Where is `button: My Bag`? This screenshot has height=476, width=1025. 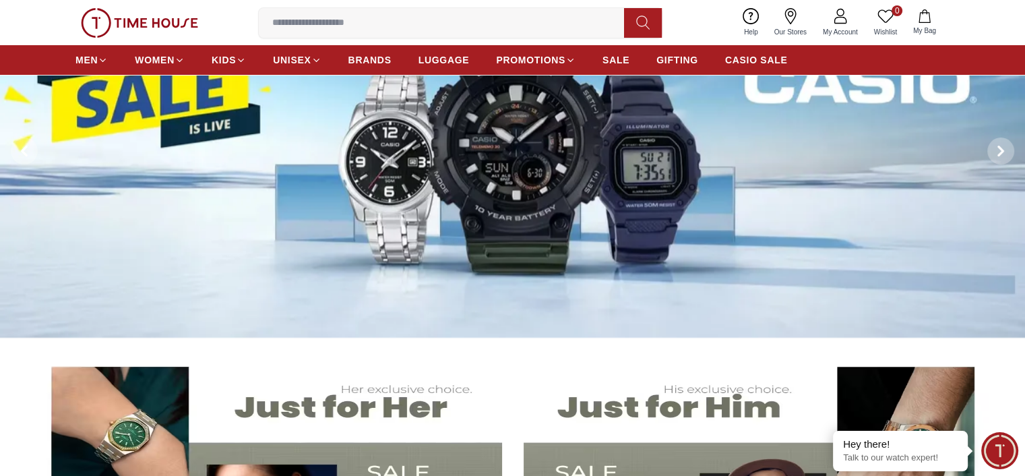
button: My Bag is located at coordinates (925, 22).